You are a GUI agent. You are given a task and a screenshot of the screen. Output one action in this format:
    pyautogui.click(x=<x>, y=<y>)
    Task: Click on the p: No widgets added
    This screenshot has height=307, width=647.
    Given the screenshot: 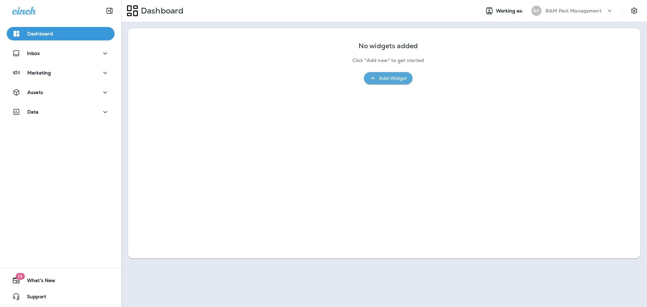 What is the action you would take?
    pyautogui.click(x=388, y=46)
    